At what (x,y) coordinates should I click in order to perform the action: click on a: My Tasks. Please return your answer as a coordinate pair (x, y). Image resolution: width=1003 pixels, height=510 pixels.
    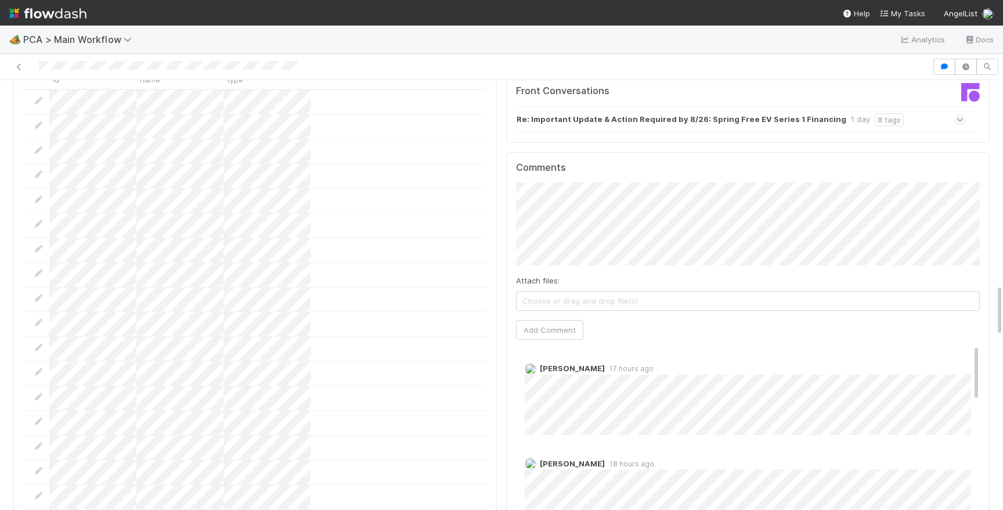
    Looking at the image, I should click on (902, 13).